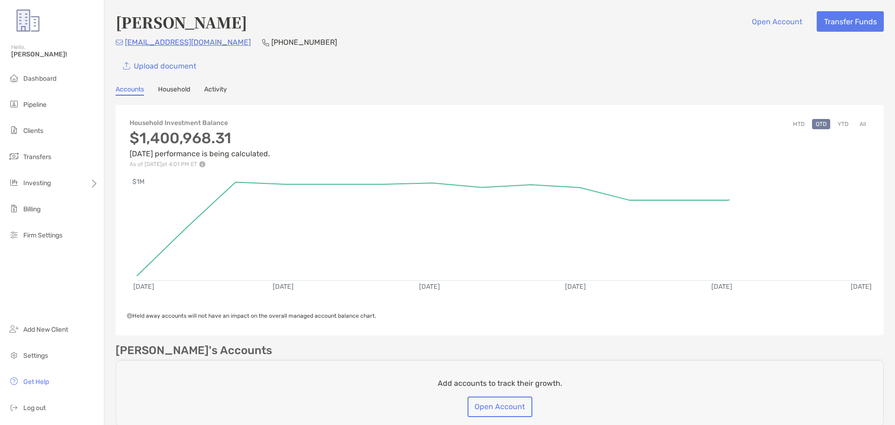 The image size is (895, 425). Describe the element at coordinates (159, 66) in the screenshot. I see `a: Upload document` at that location.